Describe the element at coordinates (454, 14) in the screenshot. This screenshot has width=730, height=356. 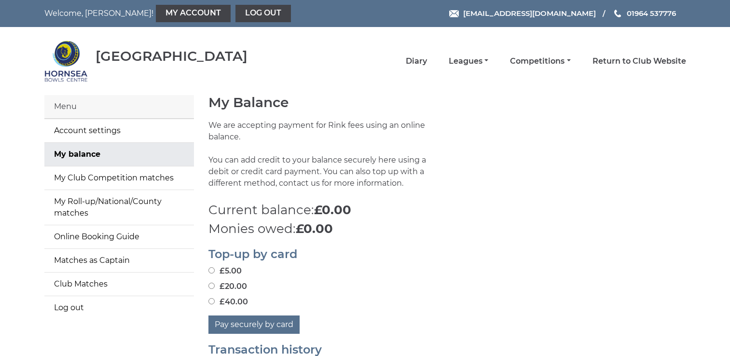
I see `img: Email` at that location.